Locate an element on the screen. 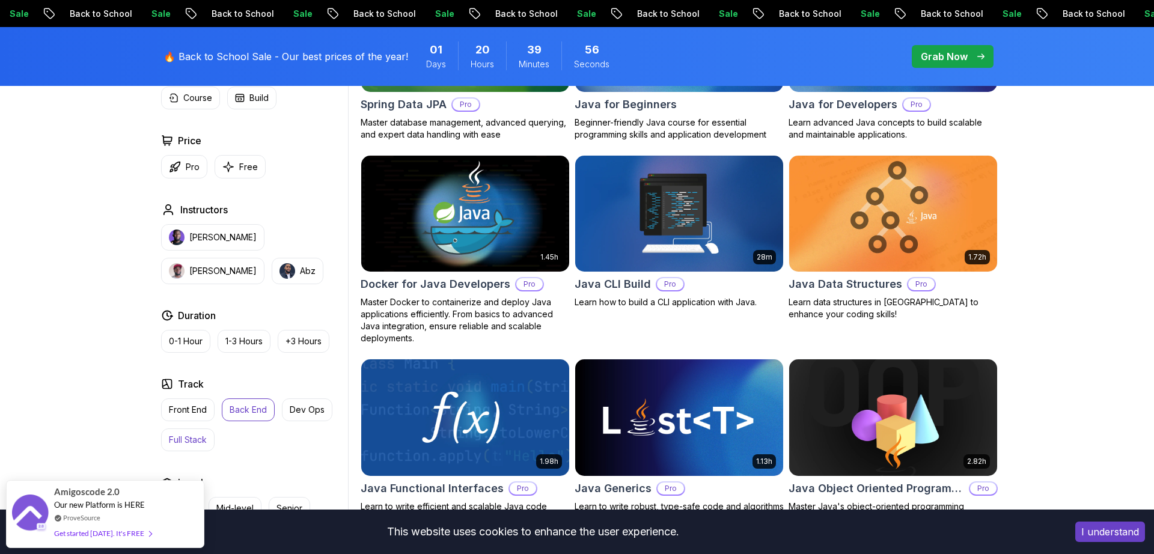 The height and width of the screenshot is (554, 1154). button: +3 Hours is located at coordinates (303, 341).